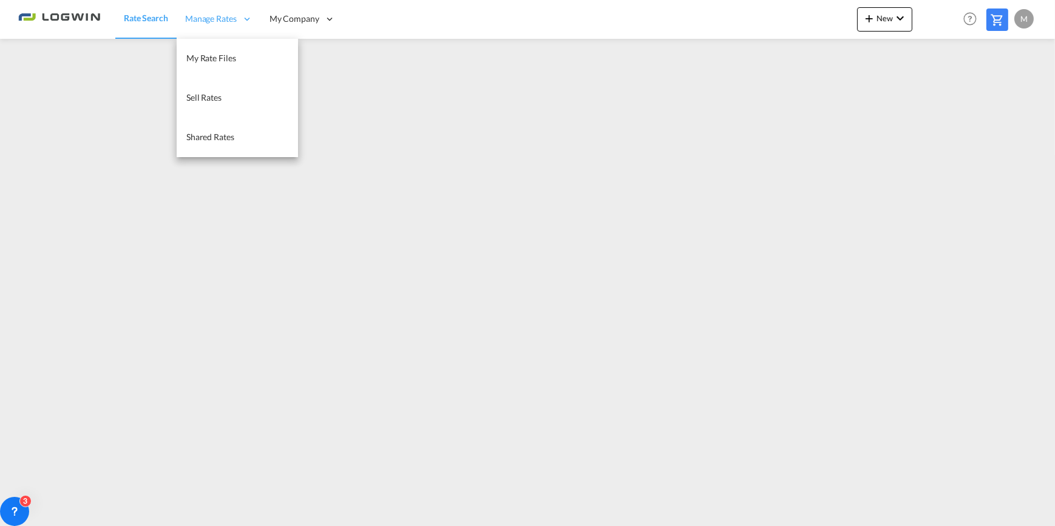 This screenshot has height=526, width=1055. I want to click on span: Manage Rates, so click(211, 19).